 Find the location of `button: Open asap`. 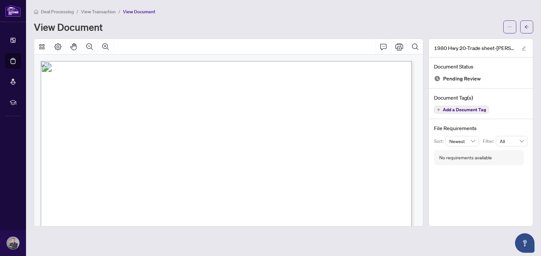

button: Open asap is located at coordinates (524, 243).